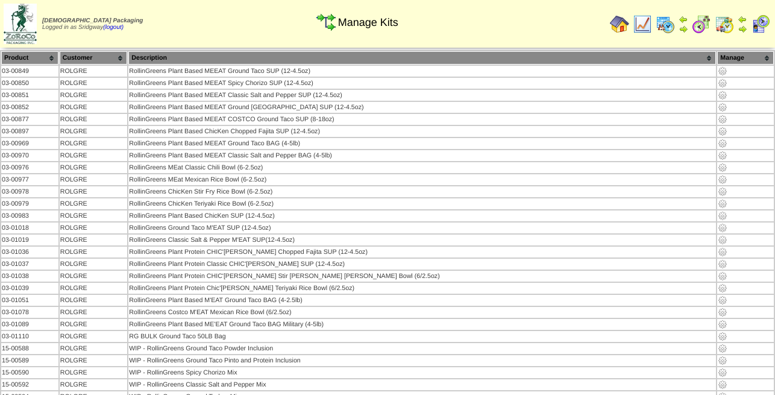 This screenshot has width=775, height=395. Describe the element at coordinates (422, 324) in the screenshot. I see `td: RollinGreens Plant Based ME’EAT Ground Taco BAG Military (4-5lb)` at that location.